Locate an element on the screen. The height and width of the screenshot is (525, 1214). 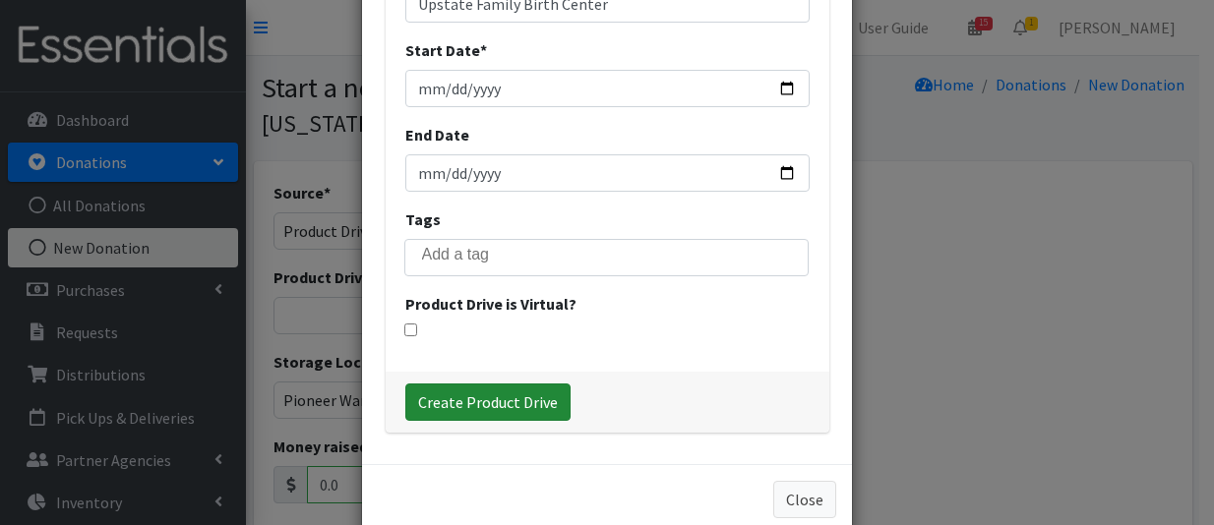
label: Product Drive is Virtual? is located at coordinates (491, 304).